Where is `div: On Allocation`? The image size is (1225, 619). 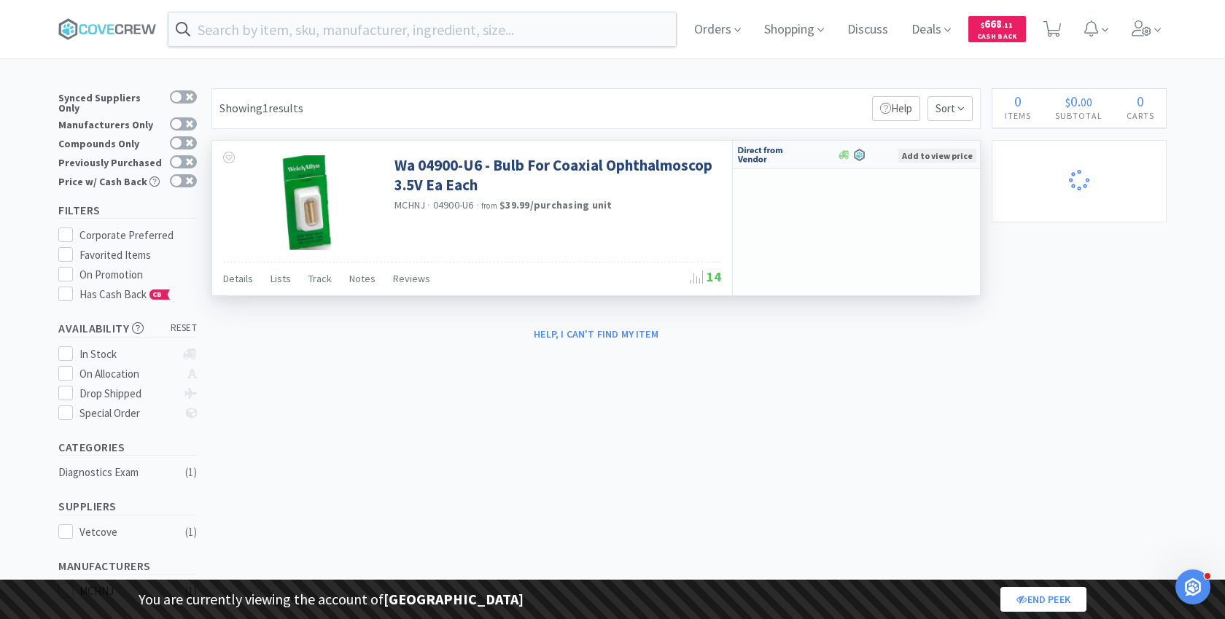 div: On Allocation is located at coordinates (128, 374).